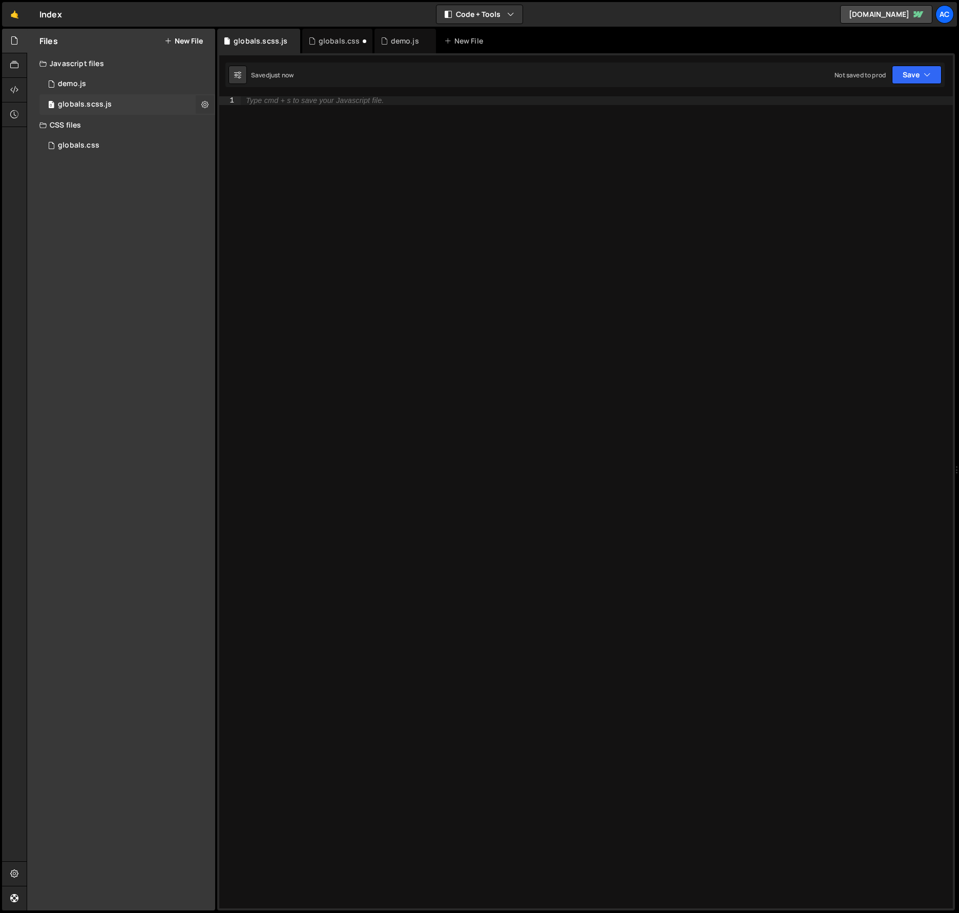 The image size is (959, 913). Describe the element at coordinates (230, 100) in the screenshot. I see `div: 1` at that location.